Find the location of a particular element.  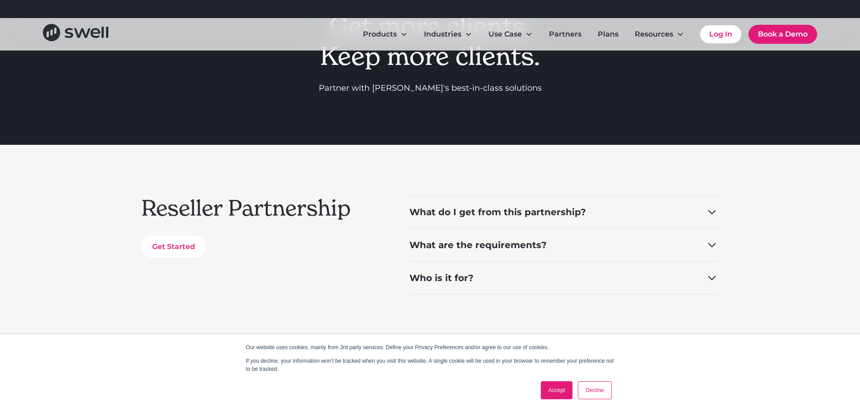

h2: Reseller Partnership is located at coordinates (257, 209).